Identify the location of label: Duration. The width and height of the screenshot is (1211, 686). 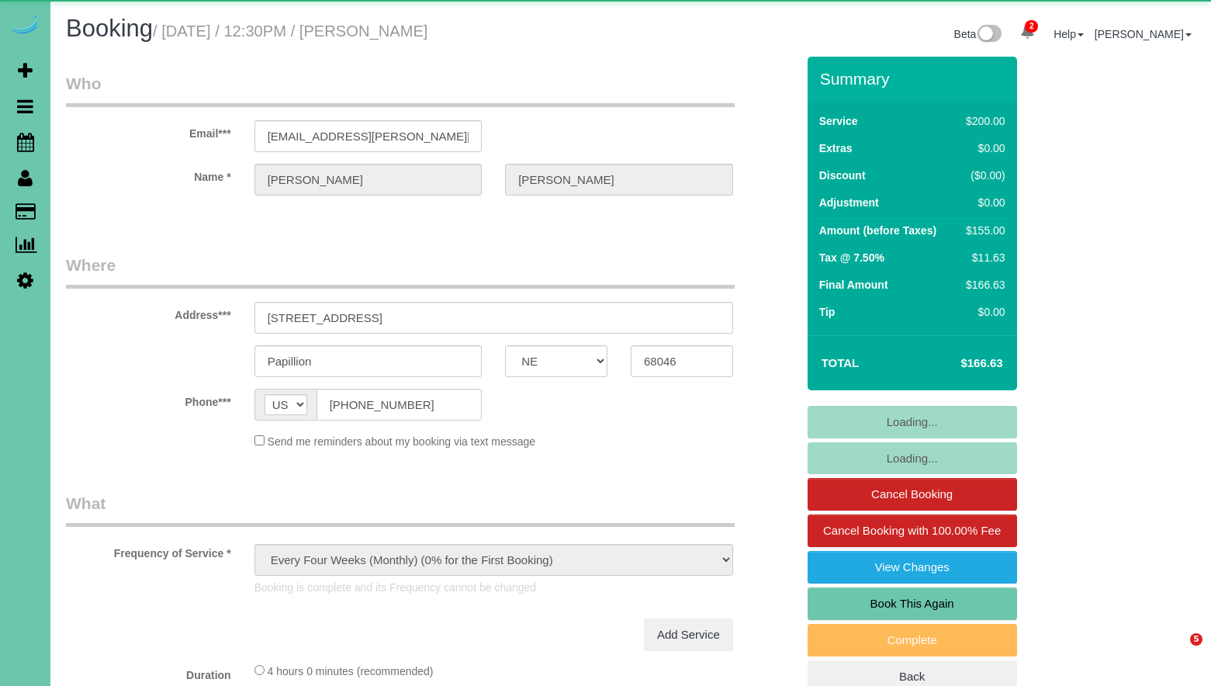
(148, 672).